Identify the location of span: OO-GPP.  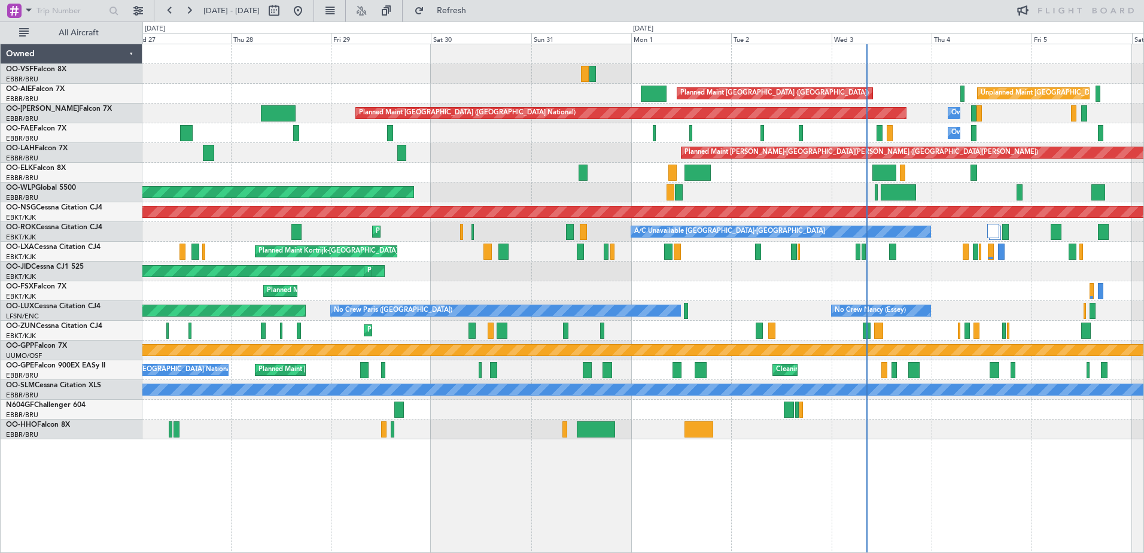
(20, 346).